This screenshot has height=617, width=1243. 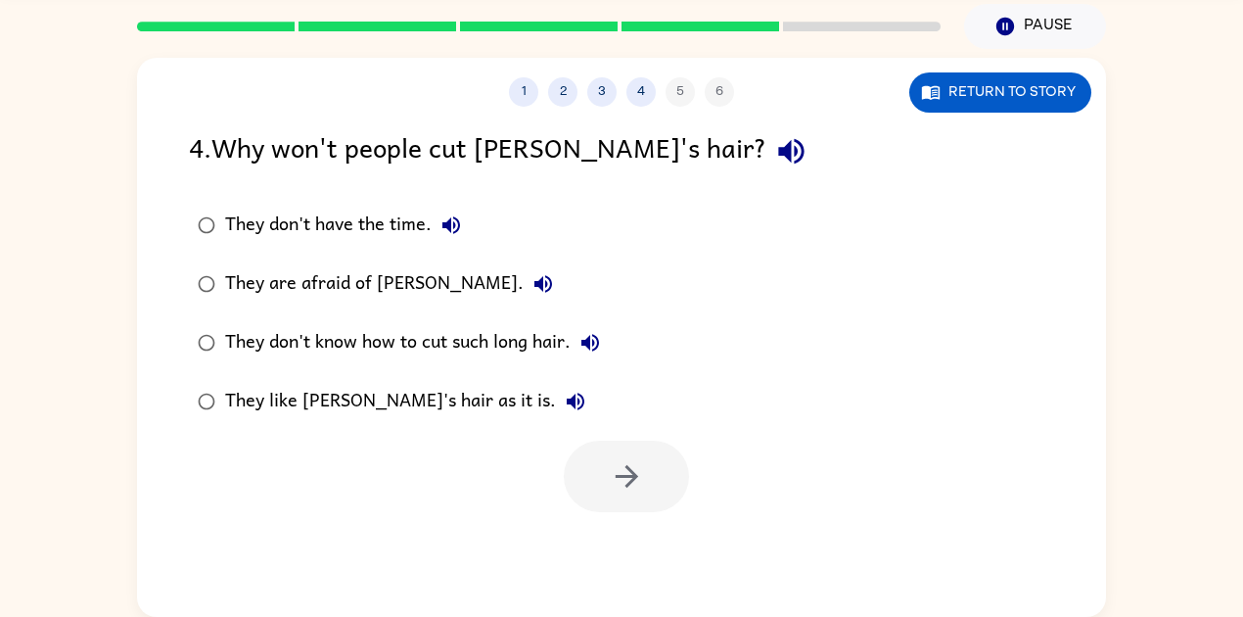 What do you see at coordinates (1001, 92) in the screenshot?
I see `button: Return to story` at bounding box center [1001, 92].